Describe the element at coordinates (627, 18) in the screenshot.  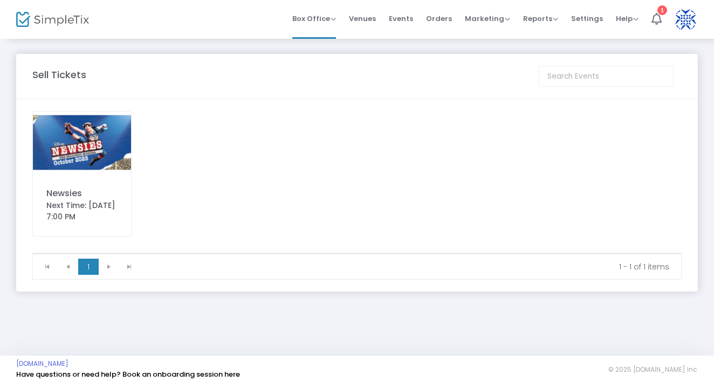
I see `span: Help` at that location.